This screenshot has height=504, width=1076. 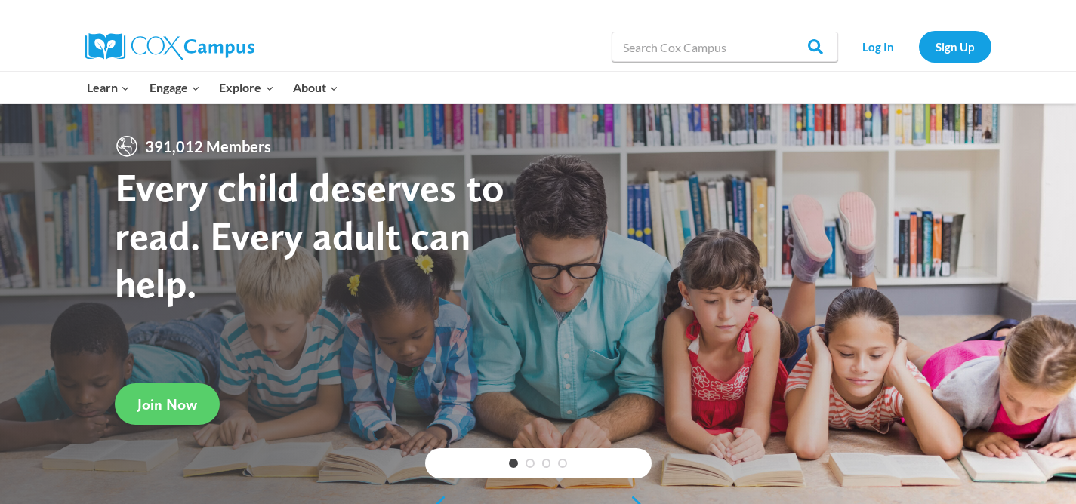 I want to click on nav: Secondary Navigation, so click(x=918, y=46).